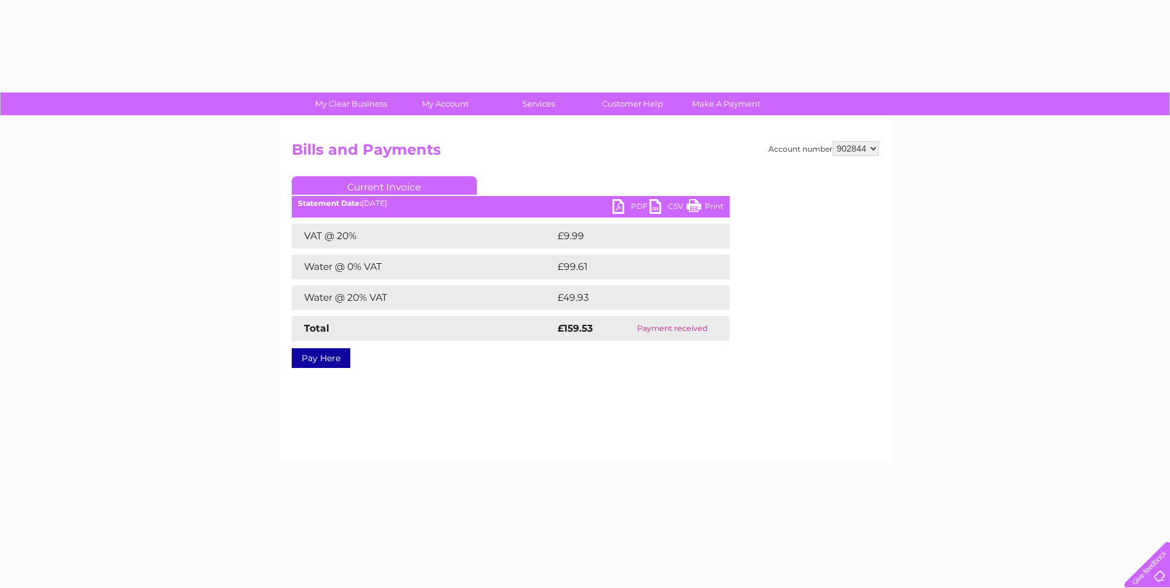 This screenshot has height=588, width=1170. Describe the element at coordinates (321, 358) in the screenshot. I see `a: Pay Here` at that location.